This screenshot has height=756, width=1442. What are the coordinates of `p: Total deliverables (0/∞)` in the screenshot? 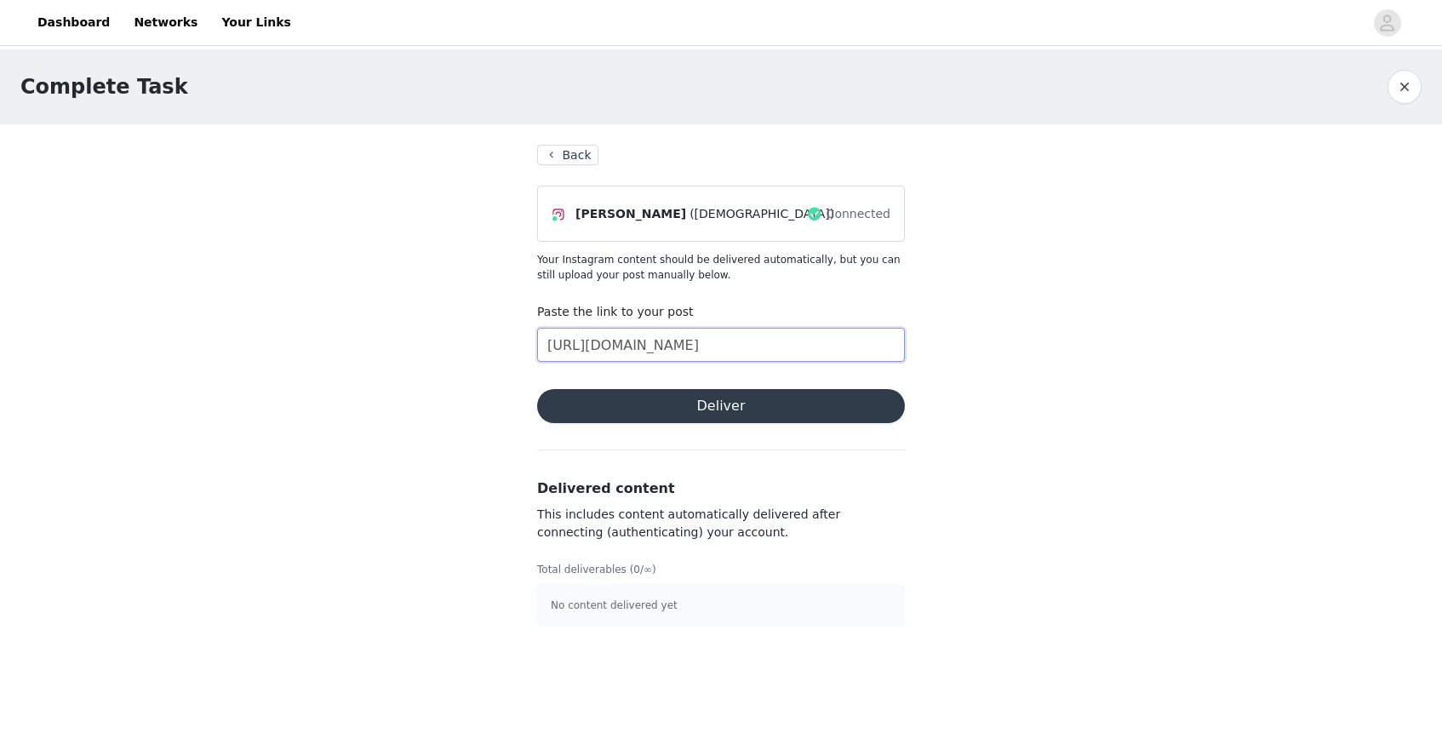 It's located at (721, 569).